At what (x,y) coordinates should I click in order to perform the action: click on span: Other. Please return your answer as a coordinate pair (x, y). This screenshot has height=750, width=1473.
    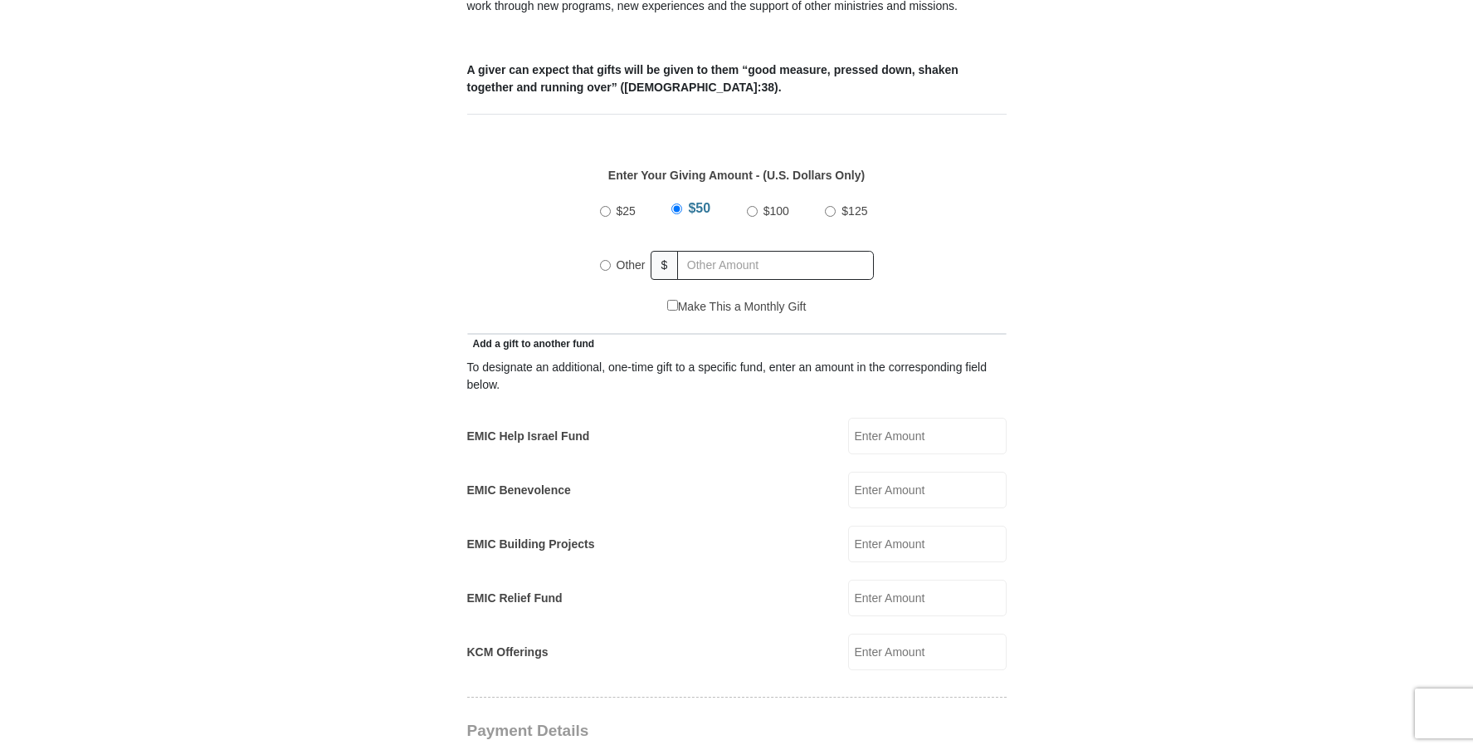
    Looking at the image, I should click on (631, 265).